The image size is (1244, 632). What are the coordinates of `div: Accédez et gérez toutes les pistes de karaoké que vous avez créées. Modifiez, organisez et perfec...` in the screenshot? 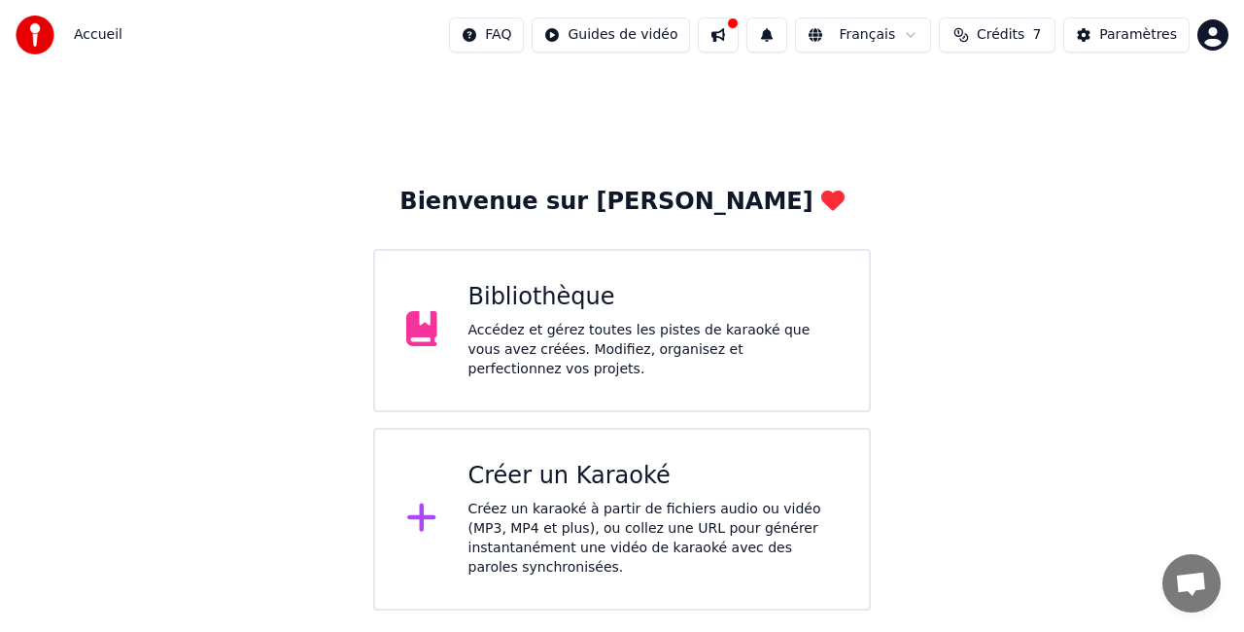 It's located at (653, 350).